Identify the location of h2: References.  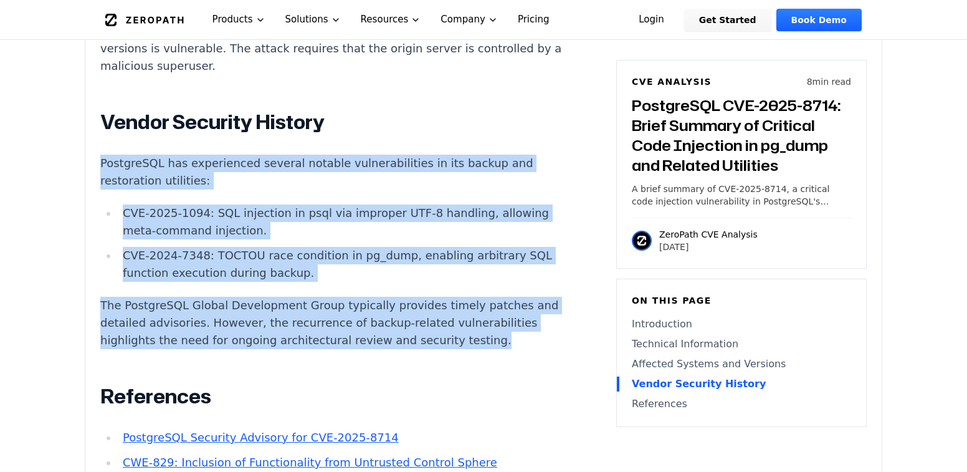
(332, 396).